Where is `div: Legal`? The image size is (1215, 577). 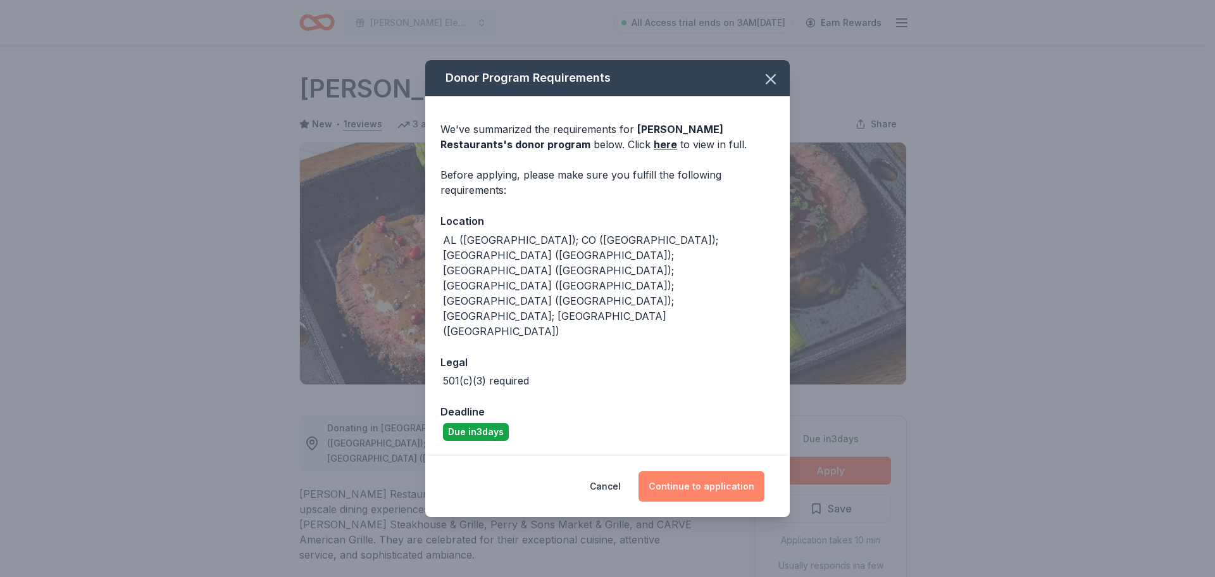 div: Legal is located at coordinates (608, 362).